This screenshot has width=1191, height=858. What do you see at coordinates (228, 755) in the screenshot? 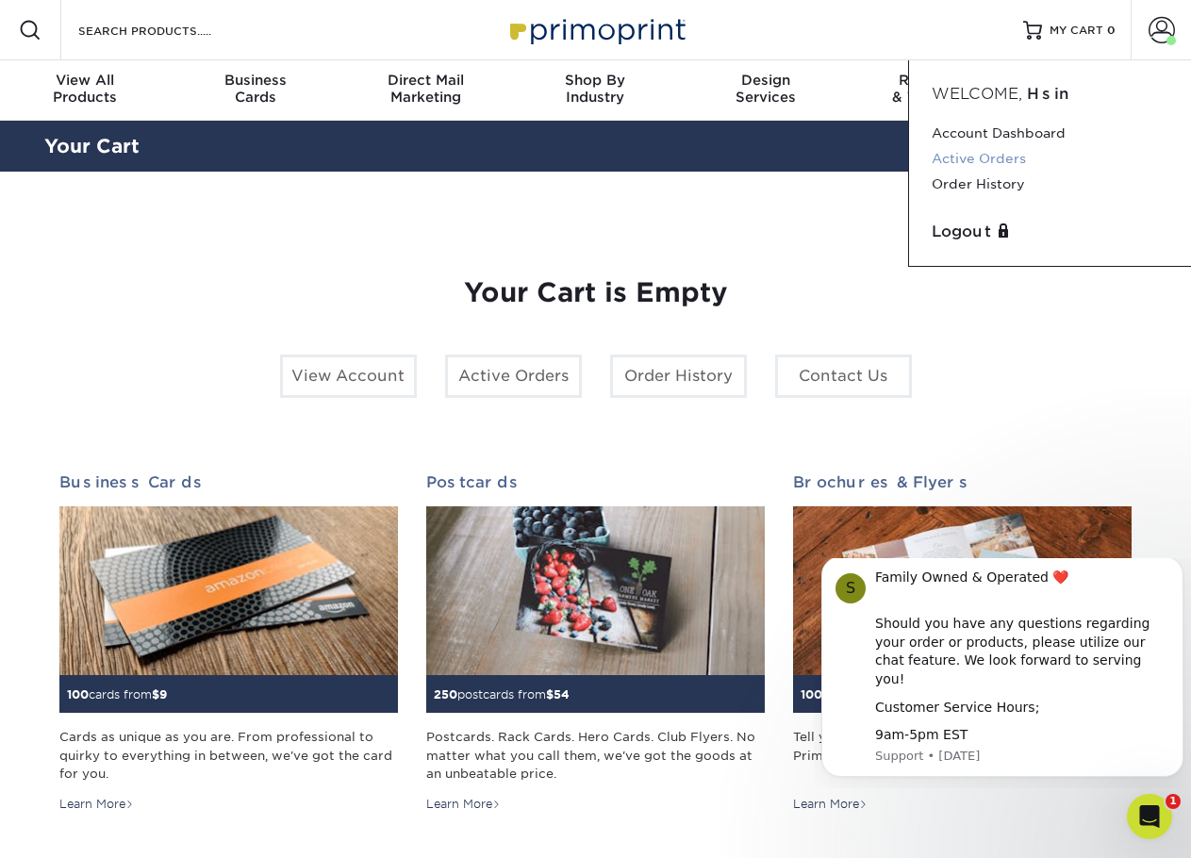
I see `div: Cards as unique as you are. From professional to quirky to everything in between, we've got the c...` at bounding box center [228, 755].